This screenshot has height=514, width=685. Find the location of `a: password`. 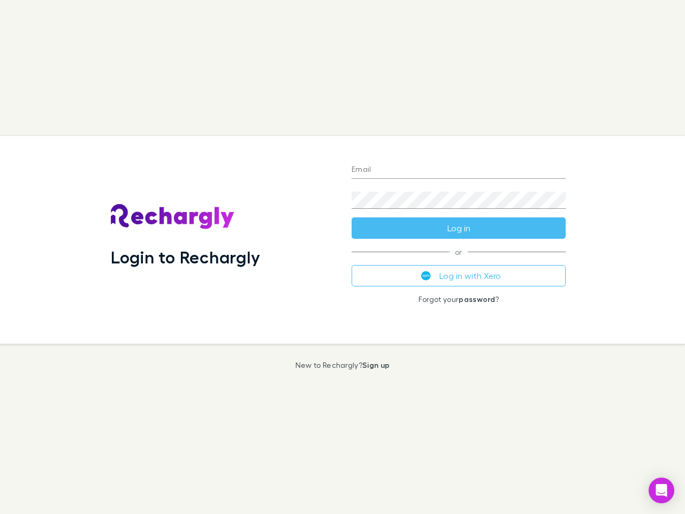

a: password is located at coordinates (477, 299).